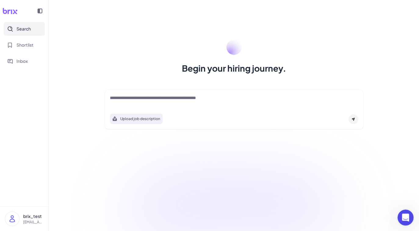 This screenshot has height=231, width=419. I want to click on button: Search, so click(24, 29).